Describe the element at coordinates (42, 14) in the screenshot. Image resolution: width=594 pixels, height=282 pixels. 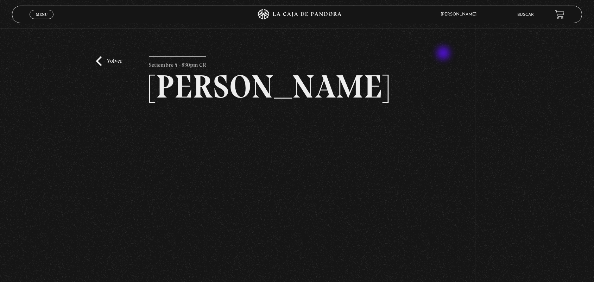
I see `span: Menu` at that location.